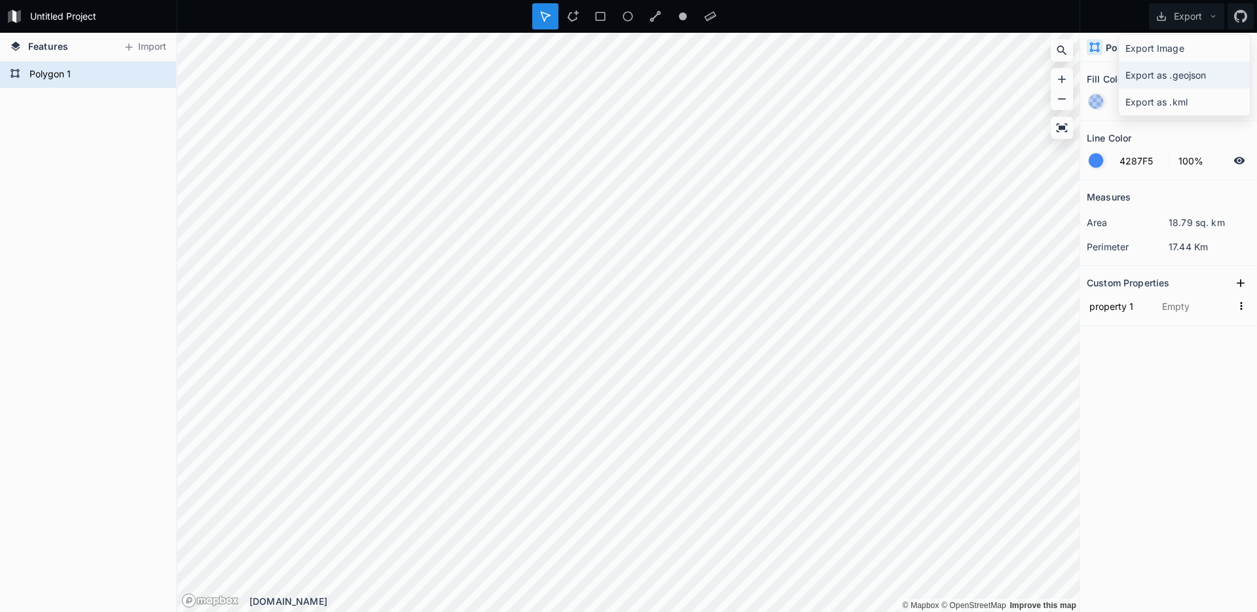 This screenshot has width=1257, height=612. I want to click on a: OpenStreetMap, so click(974, 605).